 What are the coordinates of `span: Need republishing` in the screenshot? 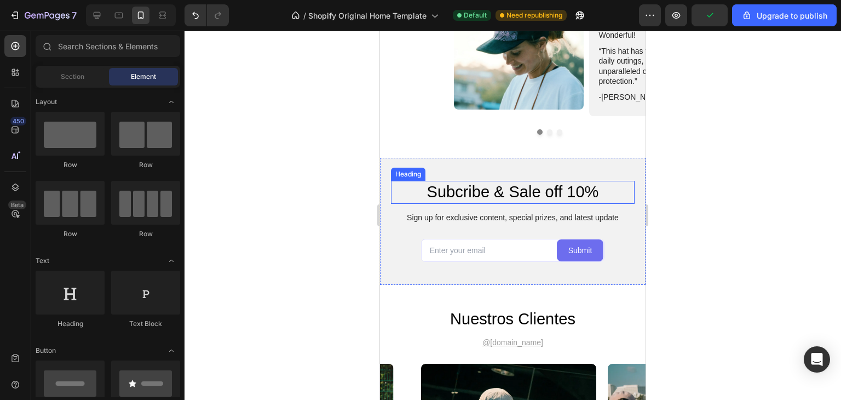 It's located at (534, 15).